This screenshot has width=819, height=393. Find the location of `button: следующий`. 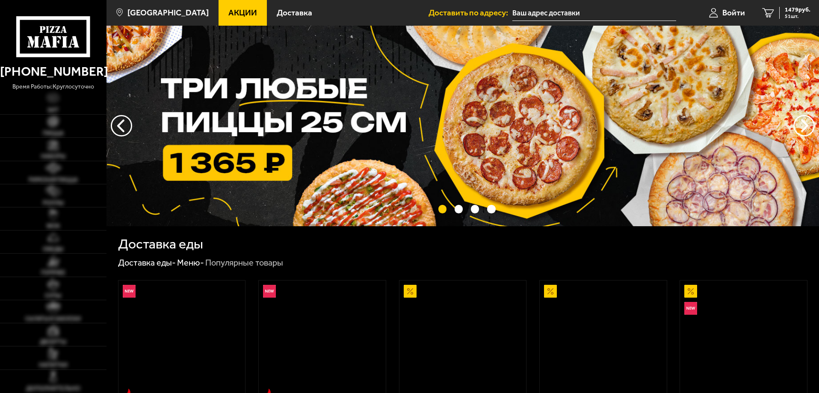

button: следующий is located at coordinates (122, 126).